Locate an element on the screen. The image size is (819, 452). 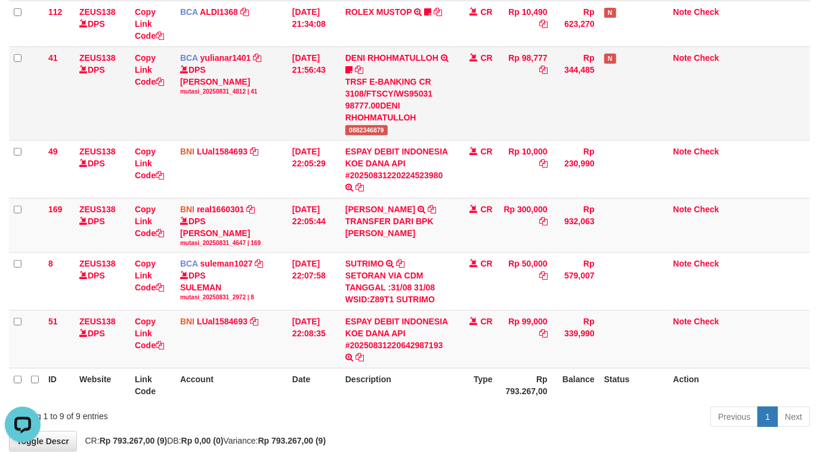
a: Copy Rp 10,000 to clipboard is located at coordinates (543, 163).